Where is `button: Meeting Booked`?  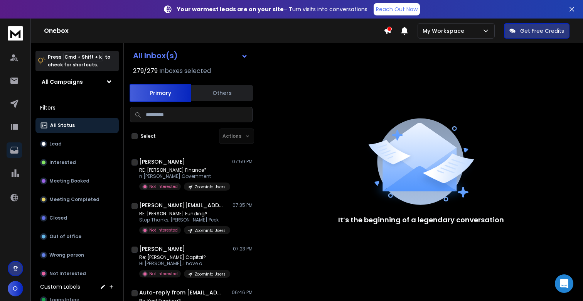
button: Meeting Booked is located at coordinates (77, 181).